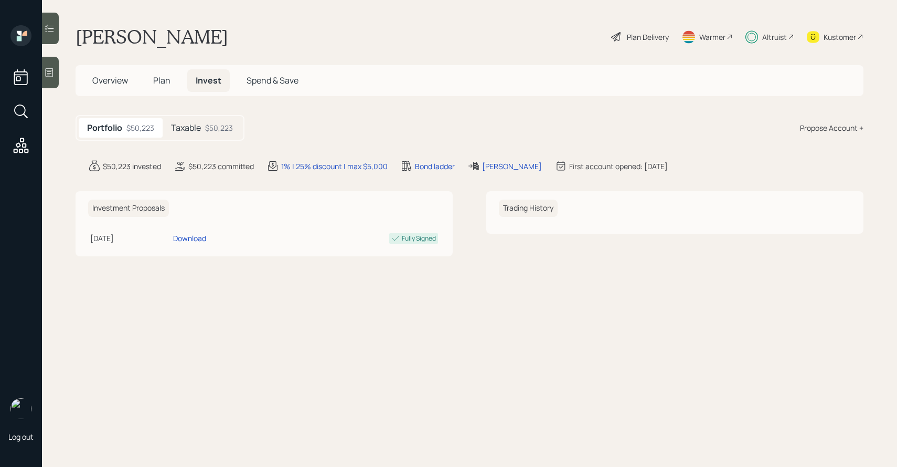  What do you see at coordinates (713, 37) in the screenshot?
I see `div: Warmer` at bounding box center [713, 37].